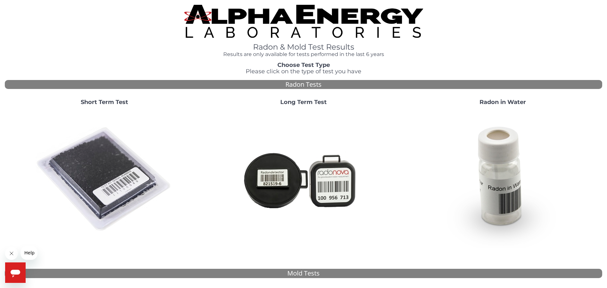  I want to click on img: RadoninWater.jpg, so click(503, 180).